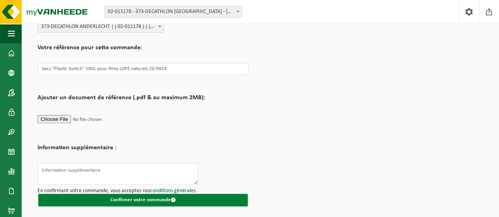 This screenshot has height=217, width=499. Describe the element at coordinates (101, 27) in the screenshot. I see `span: 373-DECATHLON ANDERLECHT | ( 02-011178 ) | OLYMPISCHEDREEF 50, 1070 ANDERLECHT` at that location.